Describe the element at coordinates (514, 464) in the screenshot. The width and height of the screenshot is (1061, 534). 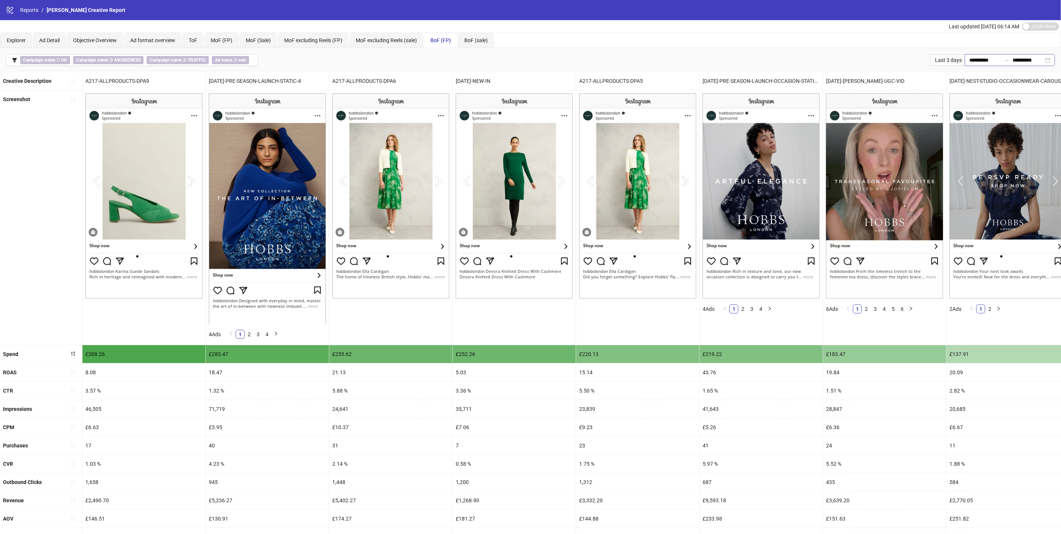
I see `div: 0.58 %` at that location.